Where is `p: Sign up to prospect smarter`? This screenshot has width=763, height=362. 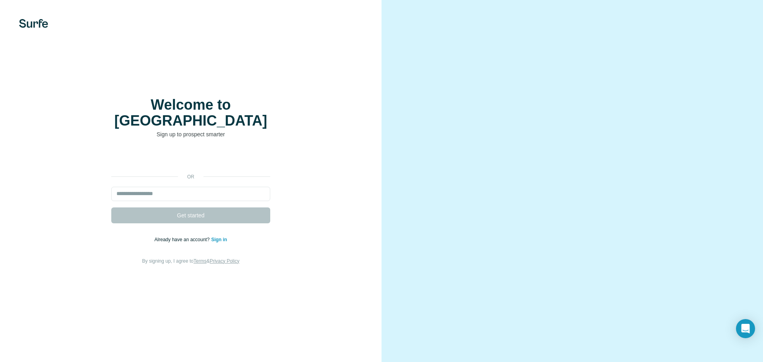 p: Sign up to prospect smarter is located at coordinates (191, 134).